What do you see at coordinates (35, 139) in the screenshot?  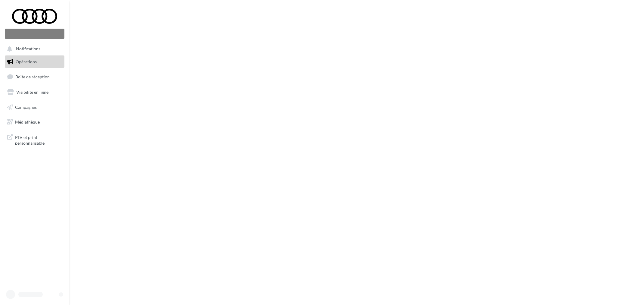 I see `a: PLV et print personnalisable` at bounding box center [35, 139].